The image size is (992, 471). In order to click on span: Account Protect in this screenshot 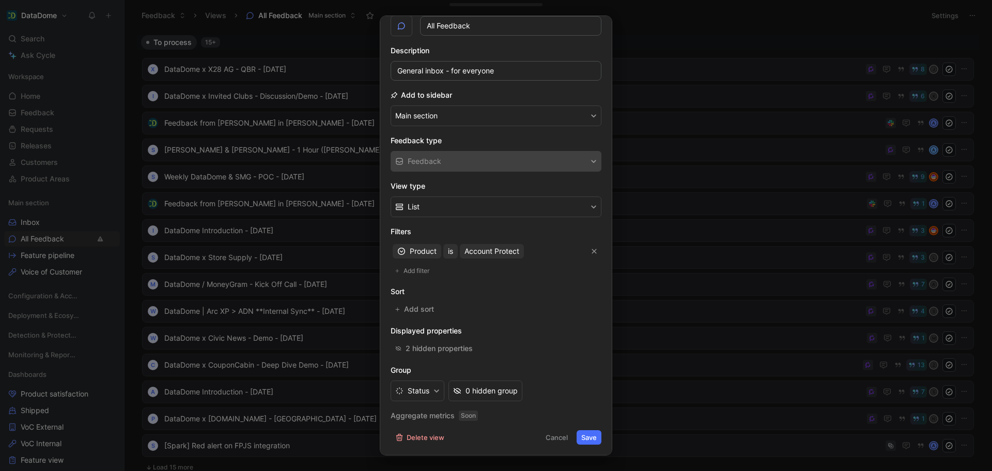, I will do `click(492, 251)`.